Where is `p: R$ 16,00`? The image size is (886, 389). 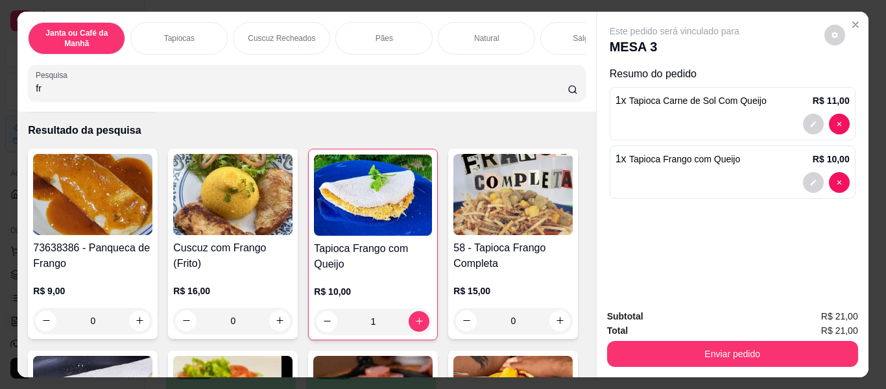 p: R$ 16,00 is located at coordinates (233, 291).